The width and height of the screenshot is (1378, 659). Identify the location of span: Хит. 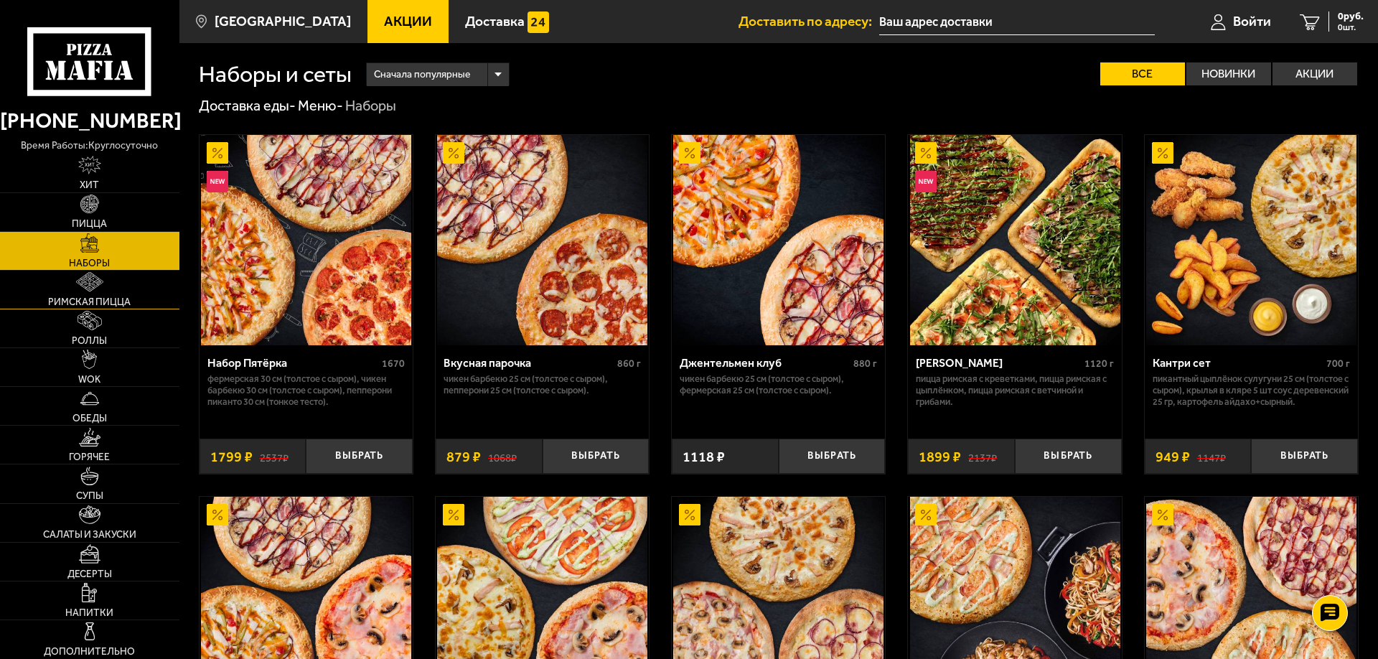
(89, 185).